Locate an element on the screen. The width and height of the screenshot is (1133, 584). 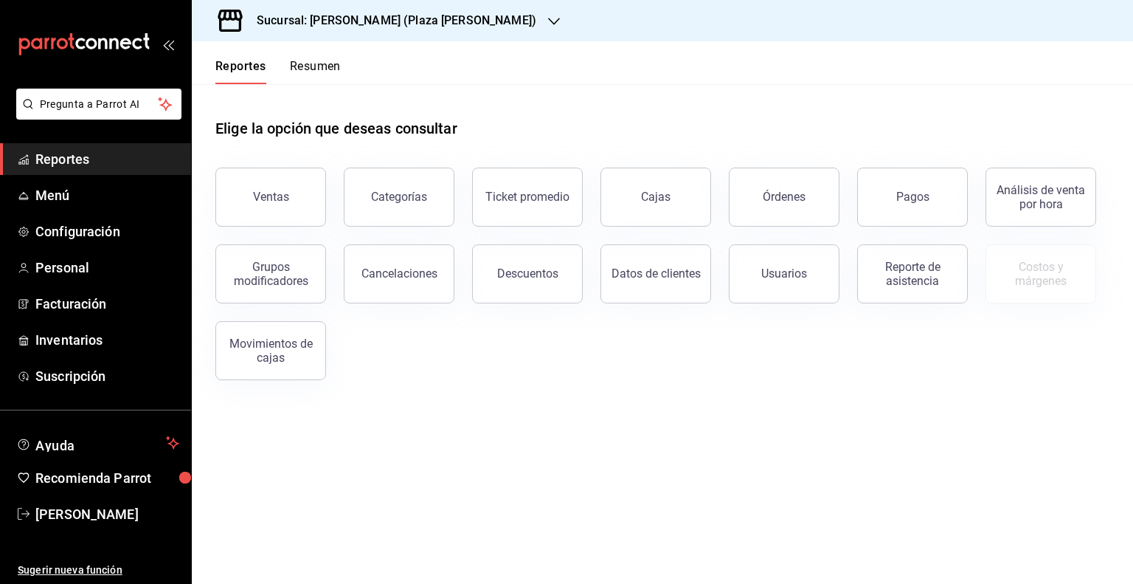
div: Cajas is located at coordinates (656, 197).